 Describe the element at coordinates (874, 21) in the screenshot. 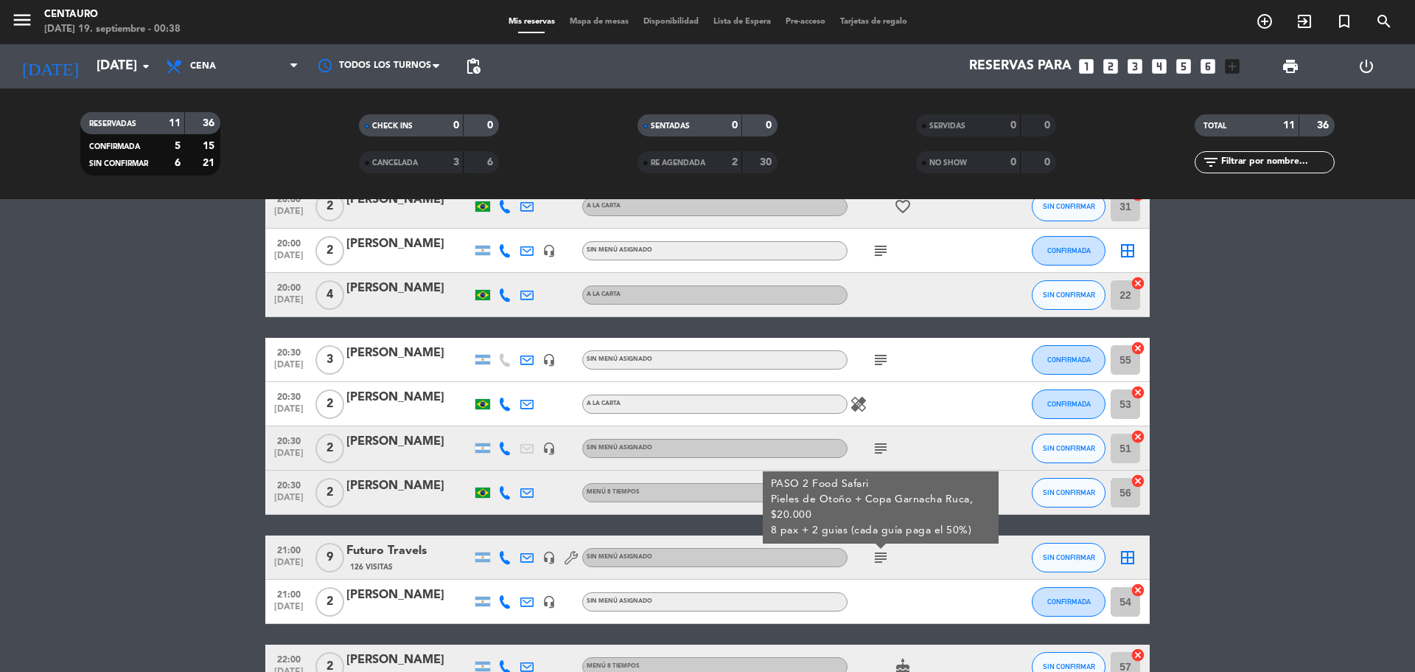

I see `span: Tarjetas de regalo` at that location.